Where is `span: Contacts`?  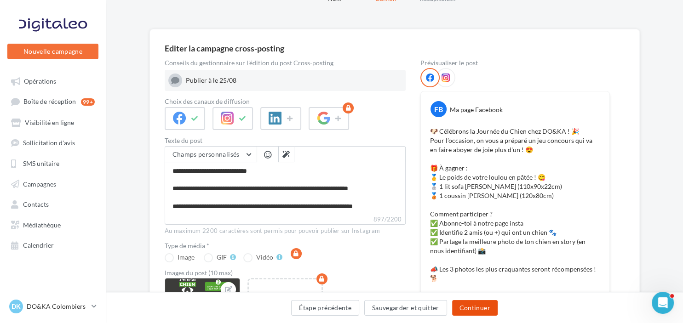 span: Contacts is located at coordinates (36, 204).